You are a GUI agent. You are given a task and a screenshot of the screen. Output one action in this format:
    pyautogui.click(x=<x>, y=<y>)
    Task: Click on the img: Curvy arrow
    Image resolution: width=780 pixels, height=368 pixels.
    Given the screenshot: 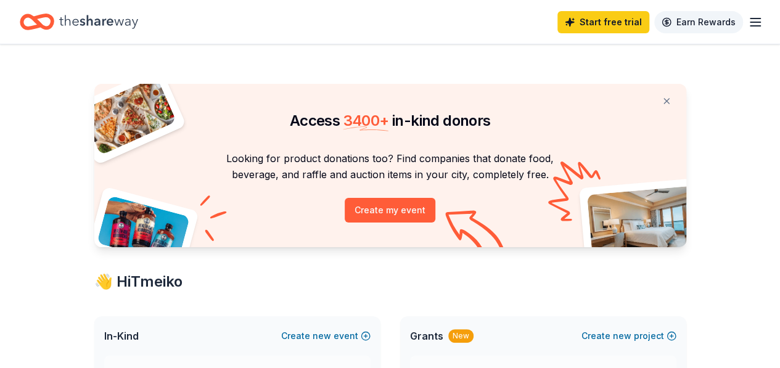 What is the action you would take?
    pyautogui.click(x=476, y=233)
    